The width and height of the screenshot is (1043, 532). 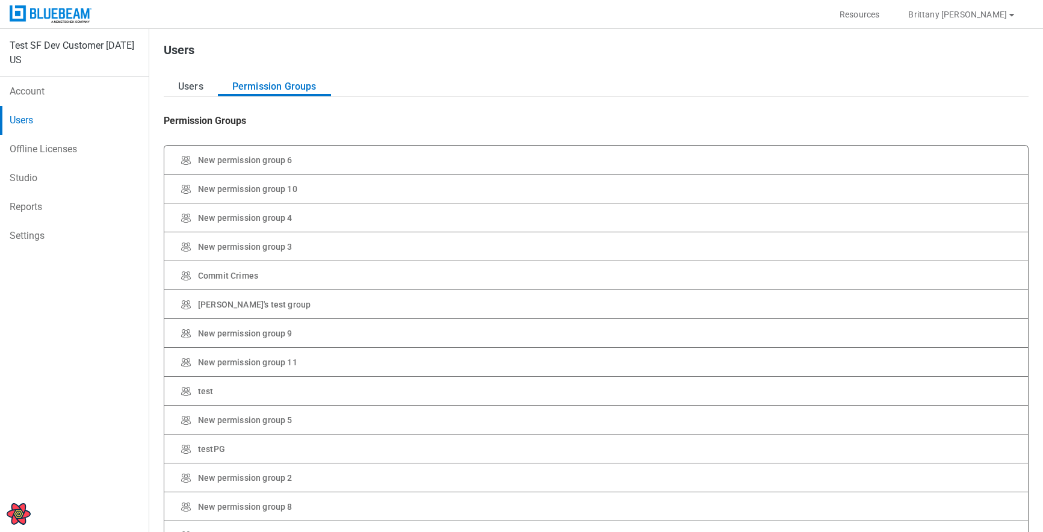 I want to click on button: Permission Groups, so click(x=275, y=87).